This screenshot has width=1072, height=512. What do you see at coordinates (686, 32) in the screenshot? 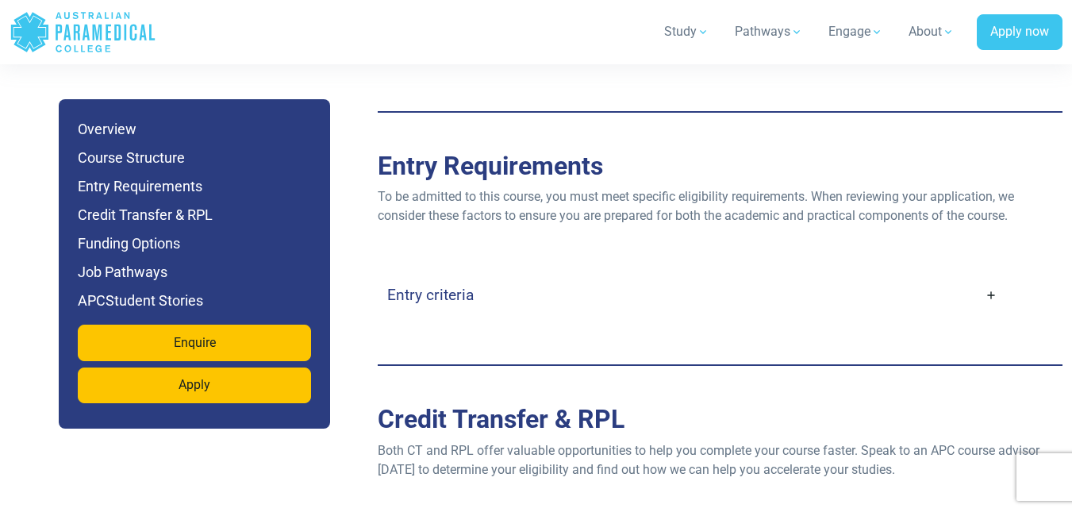
I see `a: Study` at bounding box center [686, 32].